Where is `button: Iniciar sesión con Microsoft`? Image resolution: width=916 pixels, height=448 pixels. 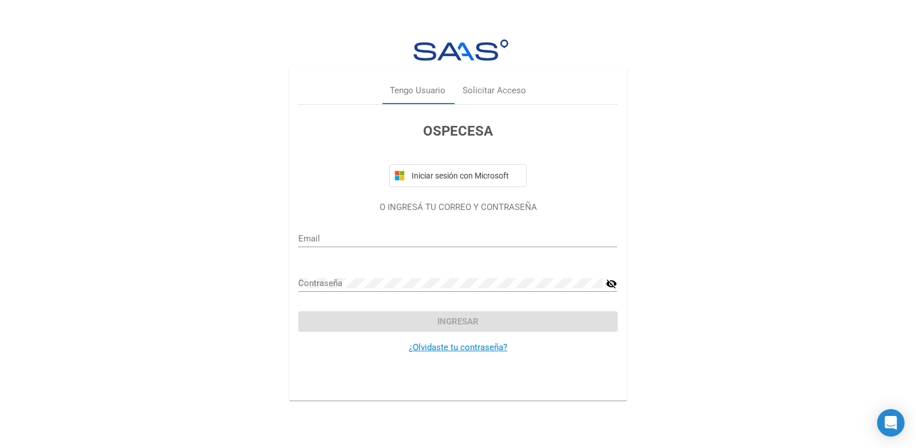
button: Iniciar sesión con Microsoft is located at coordinates (458, 176).